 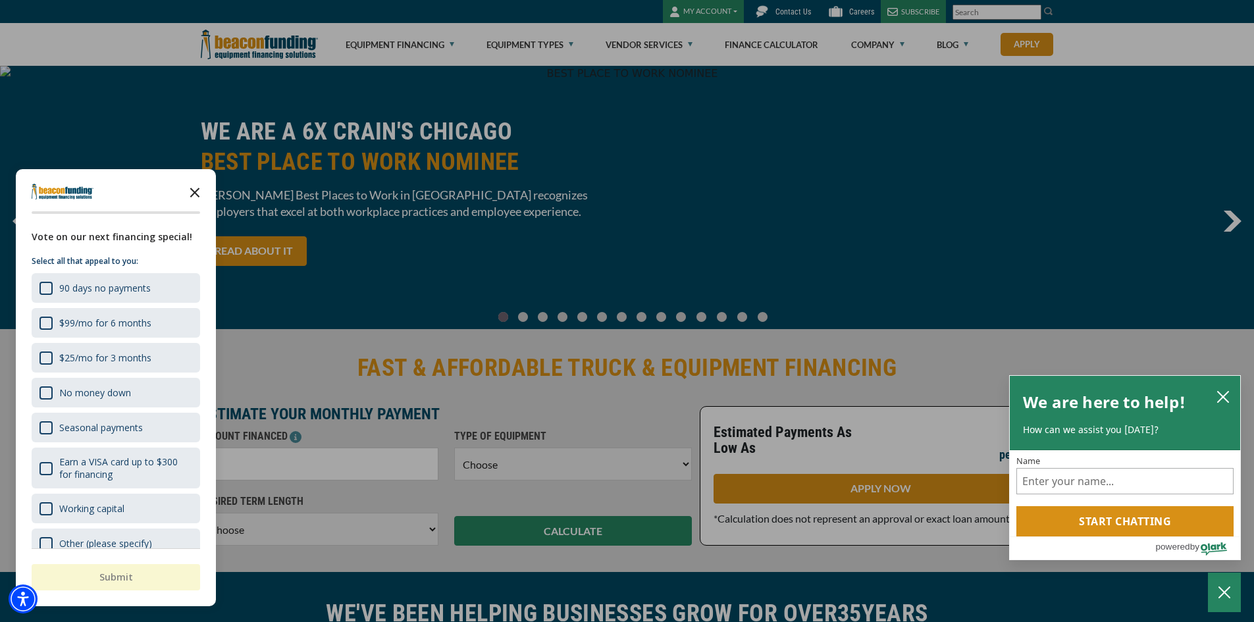 I want to click on input: Name, so click(x=1125, y=481).